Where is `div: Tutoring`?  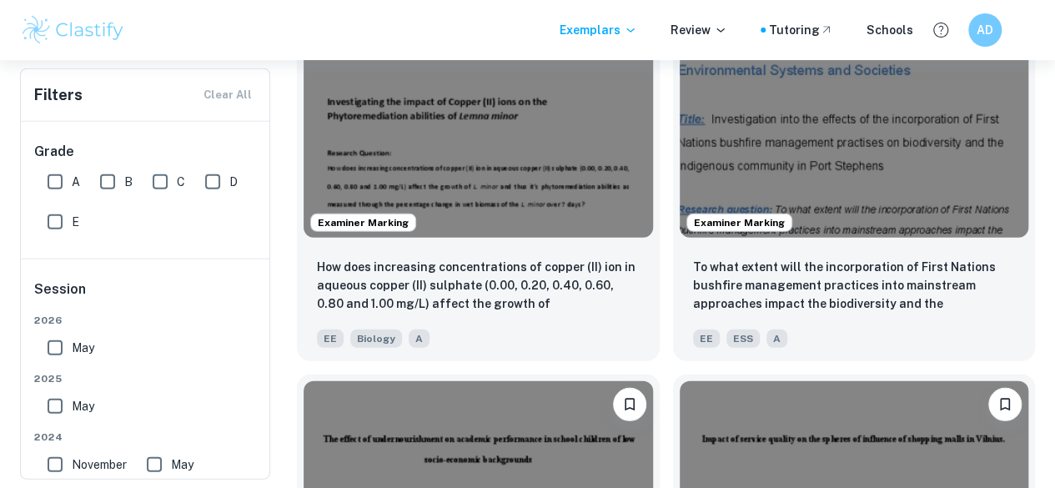 div: Tutoring is located at coordinates (801, 30).